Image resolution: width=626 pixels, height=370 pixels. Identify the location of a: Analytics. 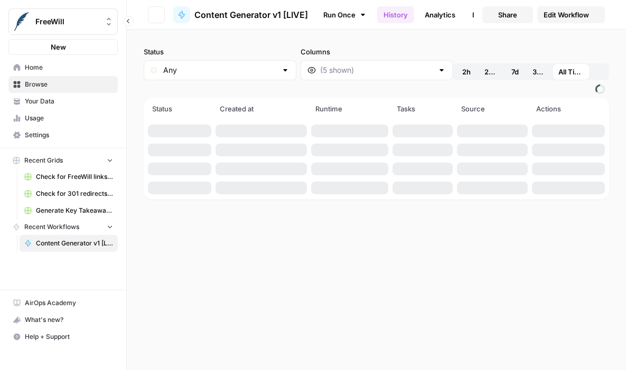
(440, 15).